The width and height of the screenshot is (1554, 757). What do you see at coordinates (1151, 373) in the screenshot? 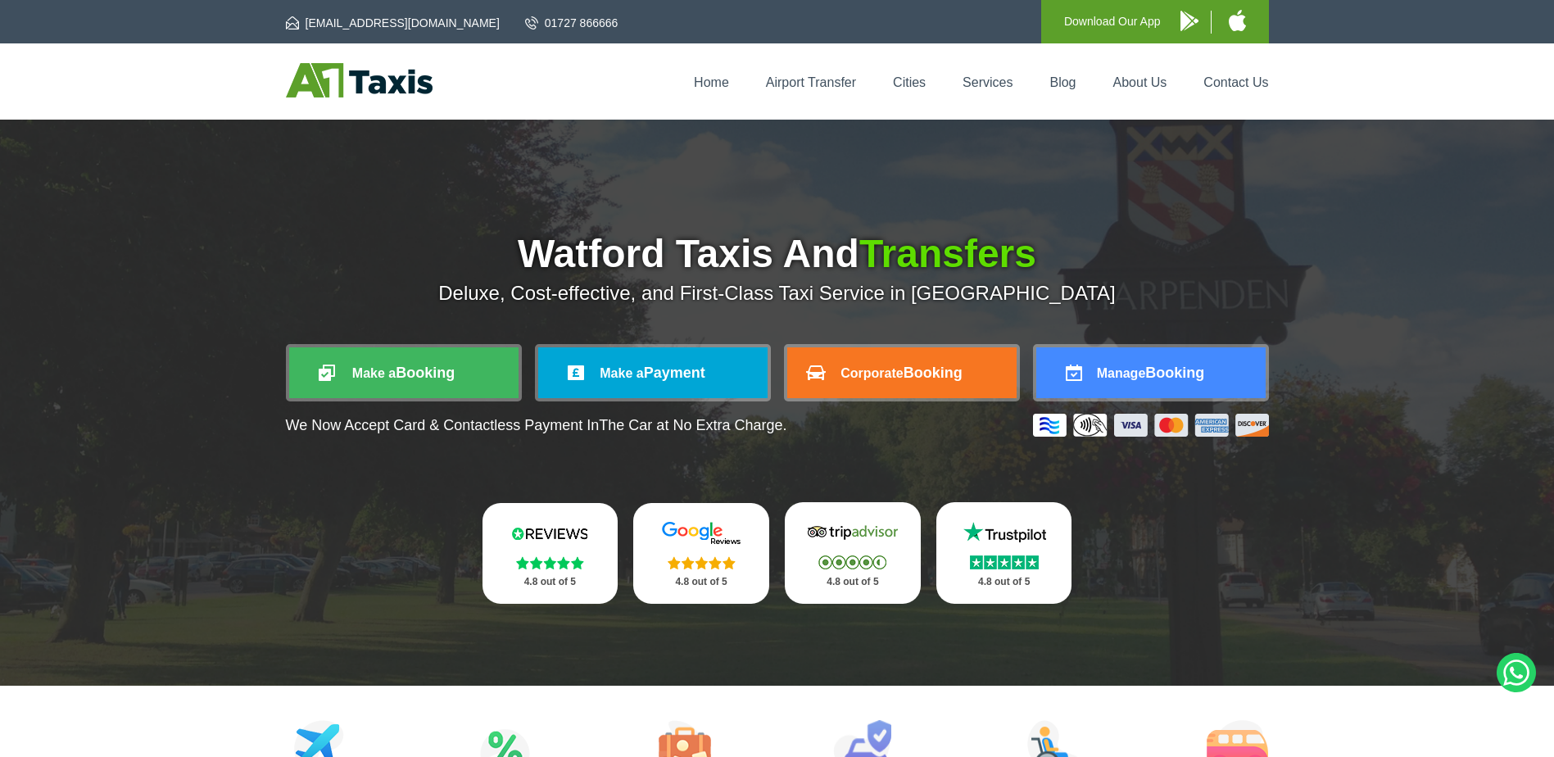
I see `a: ManageBooking` at bounding box center [1151, 373].